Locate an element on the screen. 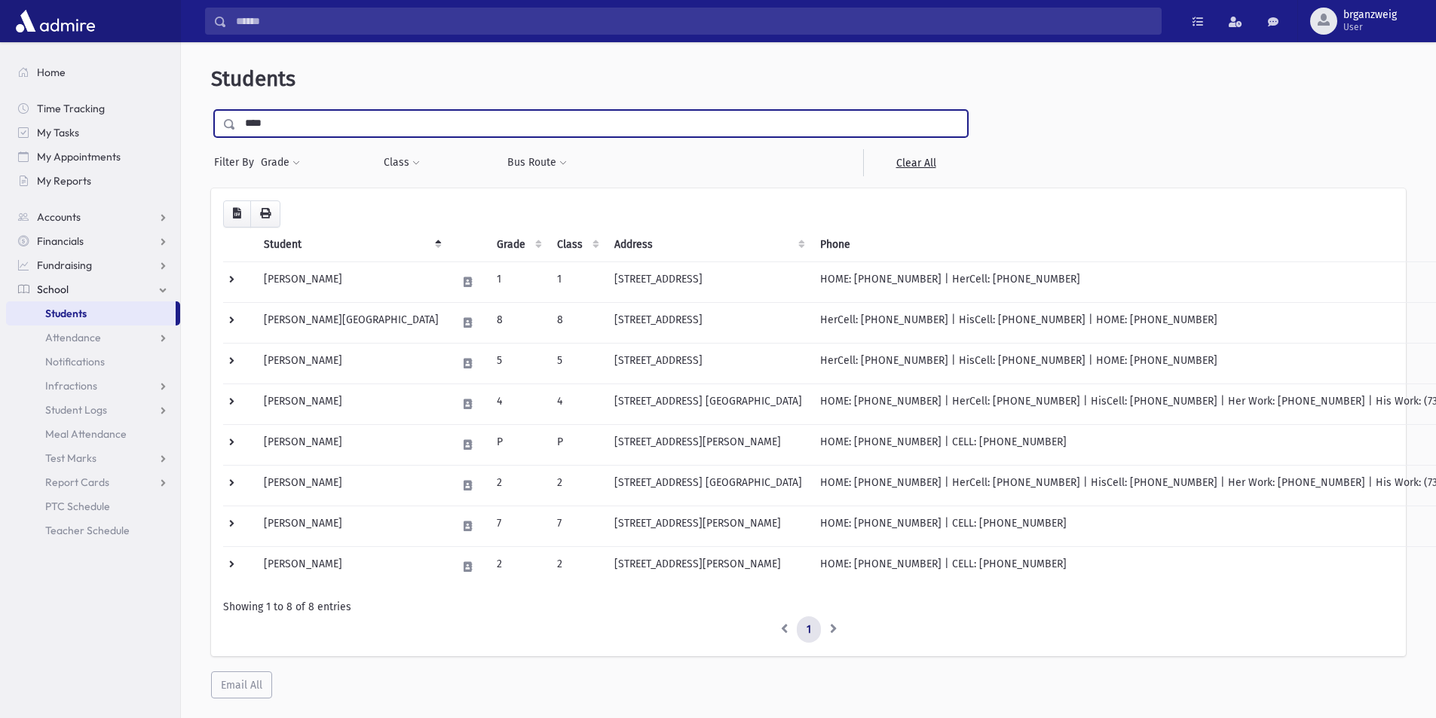 The image size is (1436, 718). button: Print is located at coordinates (265, 214).